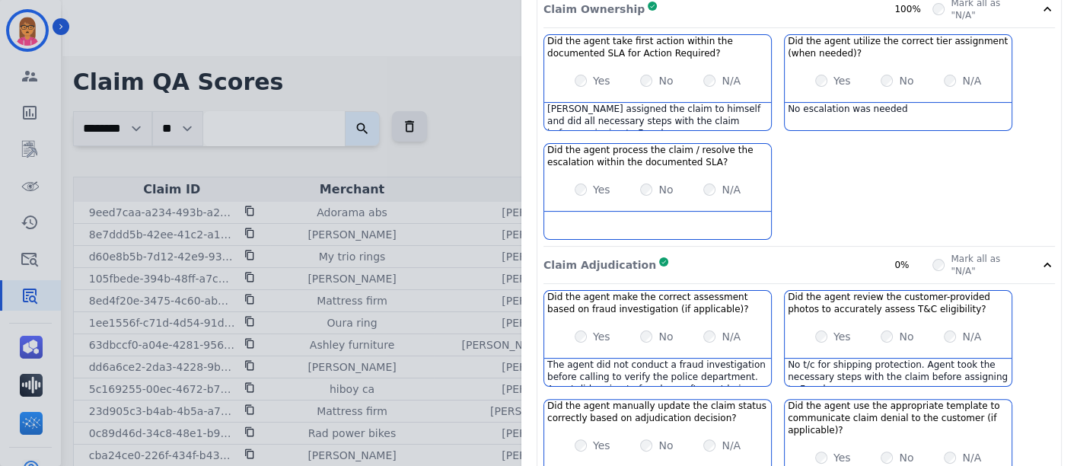  Describe the element at coordinates (913, 9) in the screenshot. I see `div: 100%` at that location.